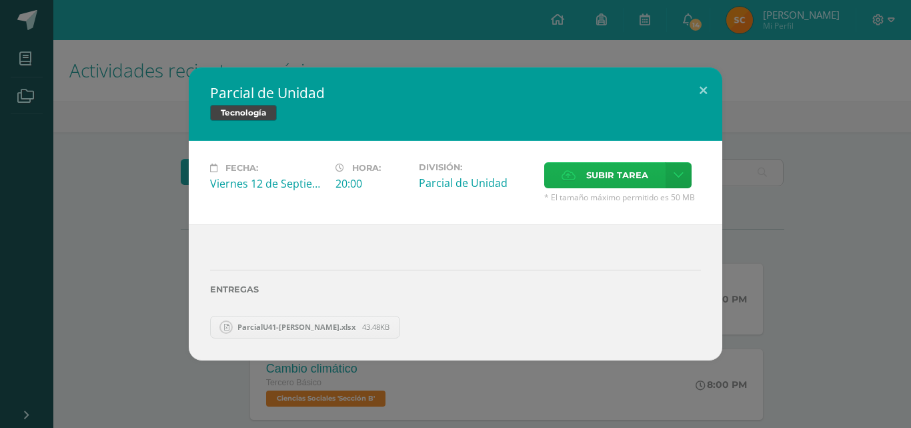 This screenshot has height=428, width=911. What do you see at coordinates (456, 289) in the screenshot?
I see `label: Entregas` at bounding box center [456, 289].